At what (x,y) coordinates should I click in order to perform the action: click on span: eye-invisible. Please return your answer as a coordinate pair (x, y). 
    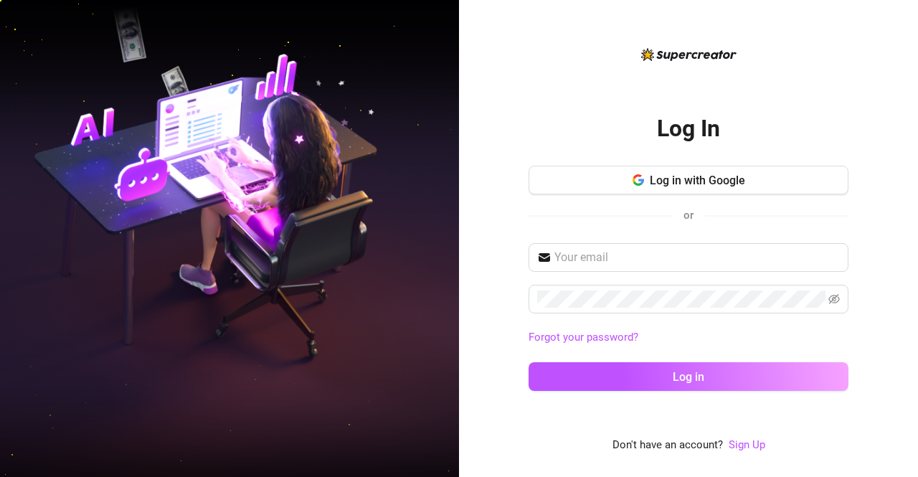
    Looking at the image, I should click on (834, 299).